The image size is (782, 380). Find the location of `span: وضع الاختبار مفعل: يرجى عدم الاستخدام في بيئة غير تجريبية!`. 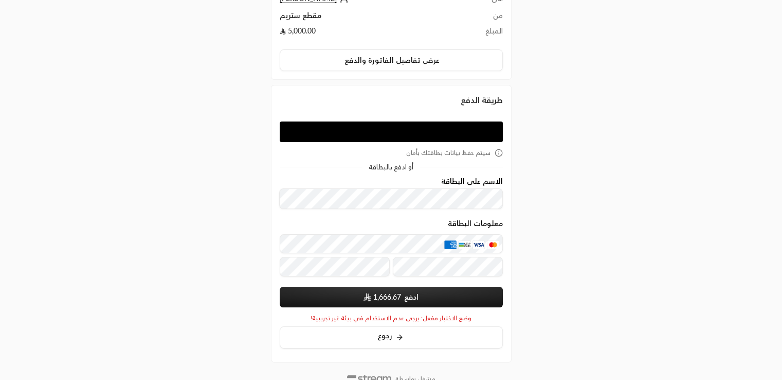

span: وضع الاختبار مفعل: يرجى عدم الاستخدام في بيئة غير تجريبية! is located at coordinates (391, 318).